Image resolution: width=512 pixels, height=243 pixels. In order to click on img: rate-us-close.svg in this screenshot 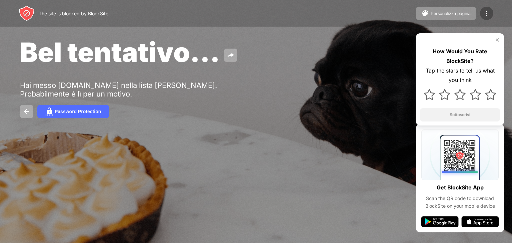, I will do `click(497, 40)`.